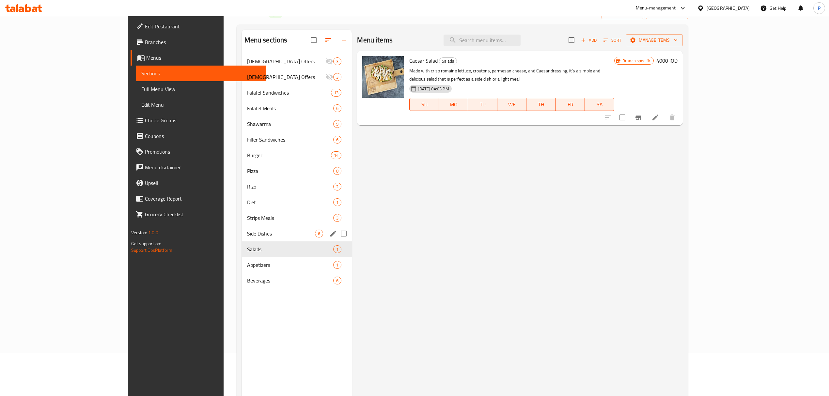 The image size is (829, 396). What do you see at coordinates (289, 93) in the screenshot?
I see `span: Falafel Sandwiches` at bounding box center [289, 93].